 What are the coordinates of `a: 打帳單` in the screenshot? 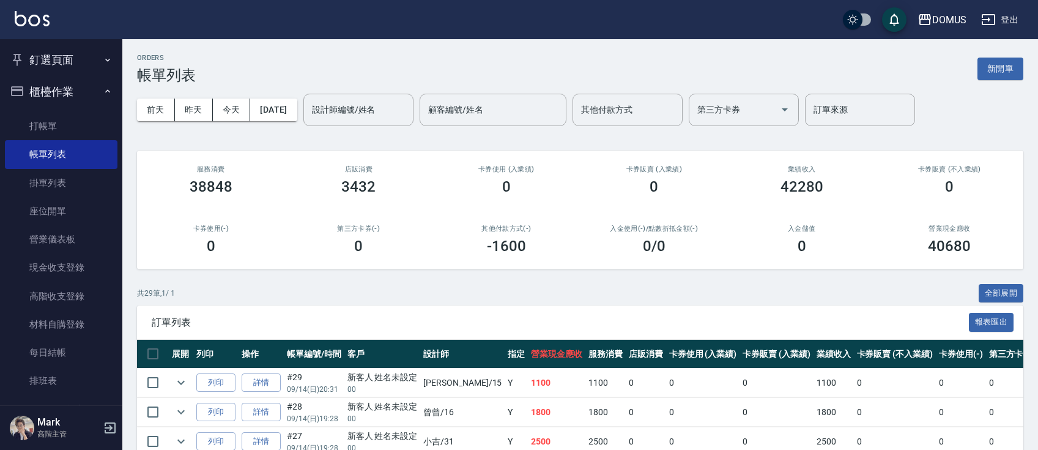 It's located at (61, 126).